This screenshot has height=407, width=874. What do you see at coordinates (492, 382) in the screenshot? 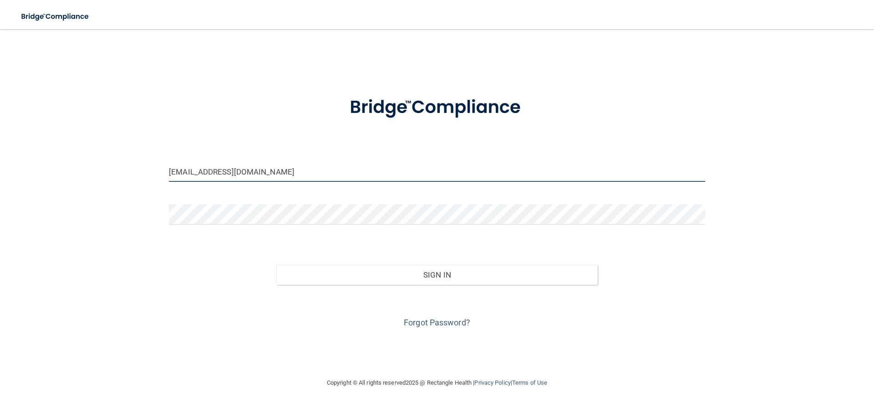
I see `a: Privacy Policy` at bounding box center [492, 382].